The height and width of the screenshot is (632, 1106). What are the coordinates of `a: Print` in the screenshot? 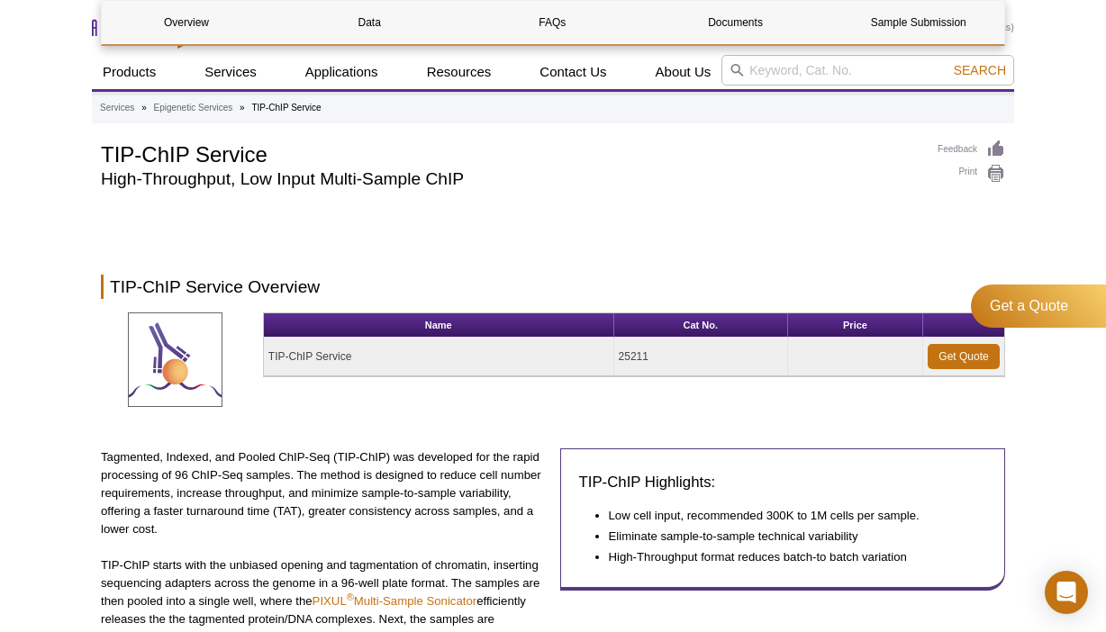 It's located at (971, 174).